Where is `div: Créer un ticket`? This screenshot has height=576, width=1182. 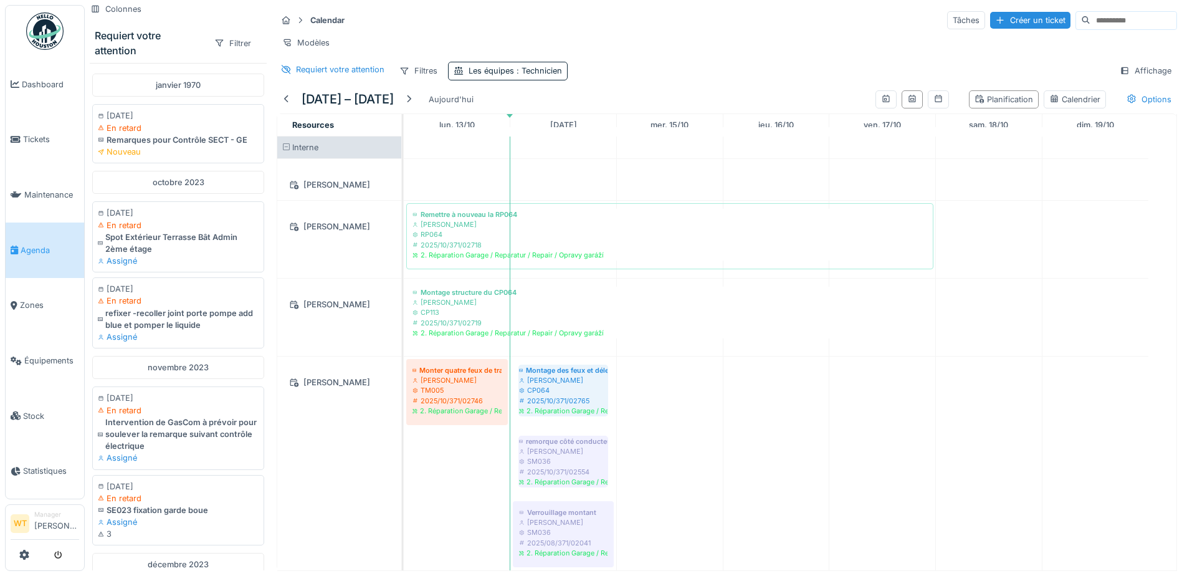
div: Créer un ticket is located at coordinates (1030, 20).